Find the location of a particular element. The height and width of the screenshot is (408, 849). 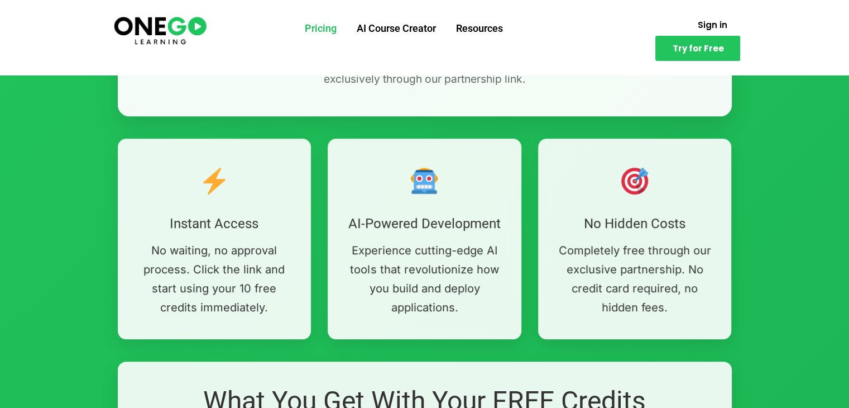

span: Try for Free is located at coordinates (698, 48).